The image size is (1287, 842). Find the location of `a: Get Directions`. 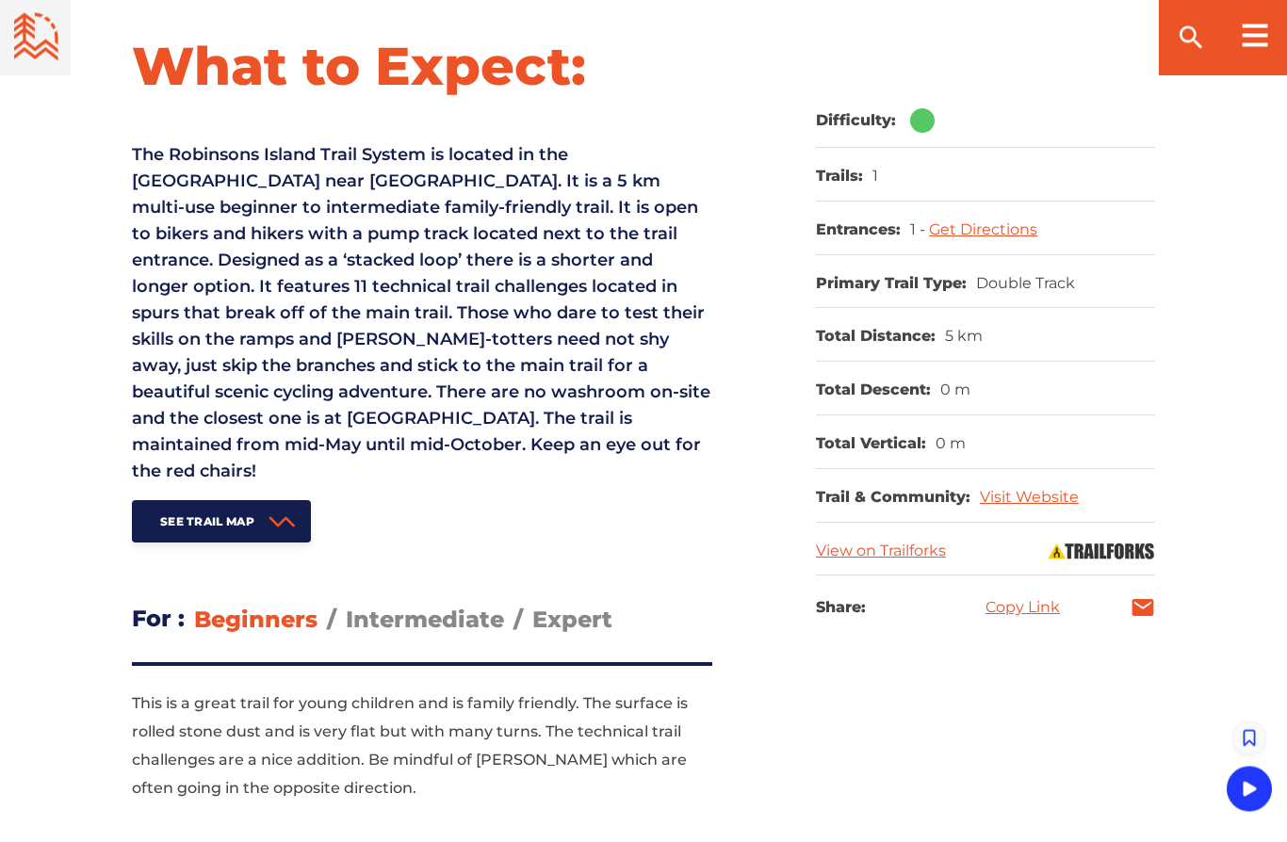

a: Get Directions is located at coordinates (983, 230).